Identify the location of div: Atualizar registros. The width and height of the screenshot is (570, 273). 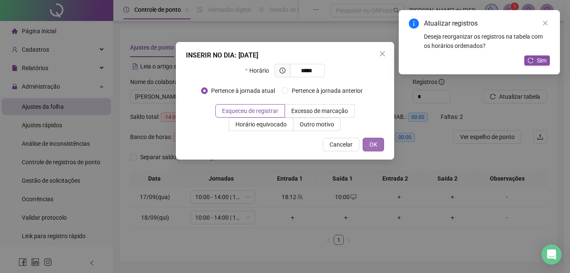
(487, 24).